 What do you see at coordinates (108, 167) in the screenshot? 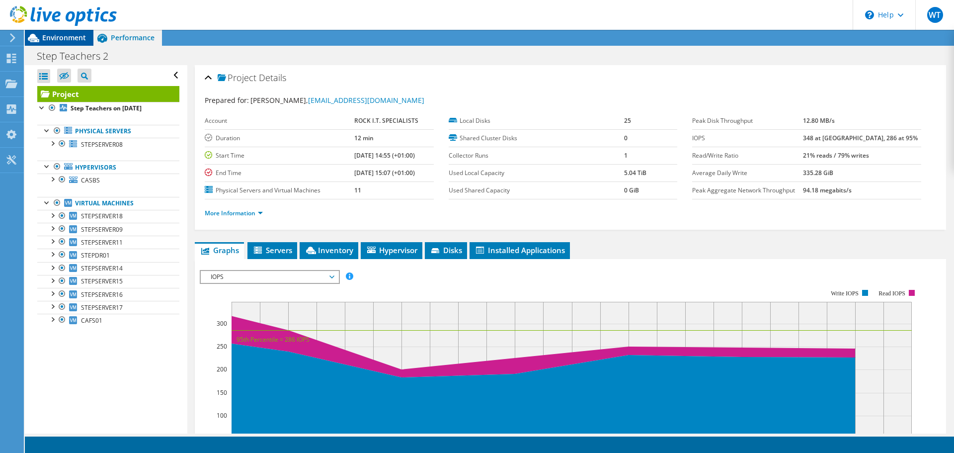
I see `a: Hypervisors` at bounding box center [108, 167].